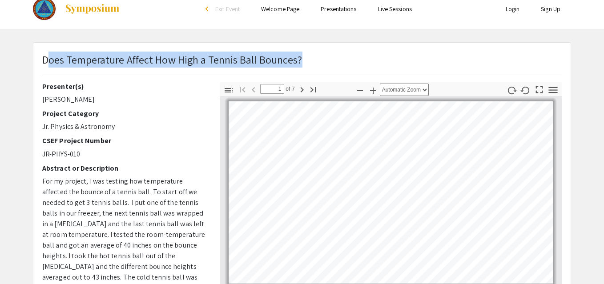 The height and width of the screenshot is (284, 604). I want to click on a: Presentations, so click(339, 9).